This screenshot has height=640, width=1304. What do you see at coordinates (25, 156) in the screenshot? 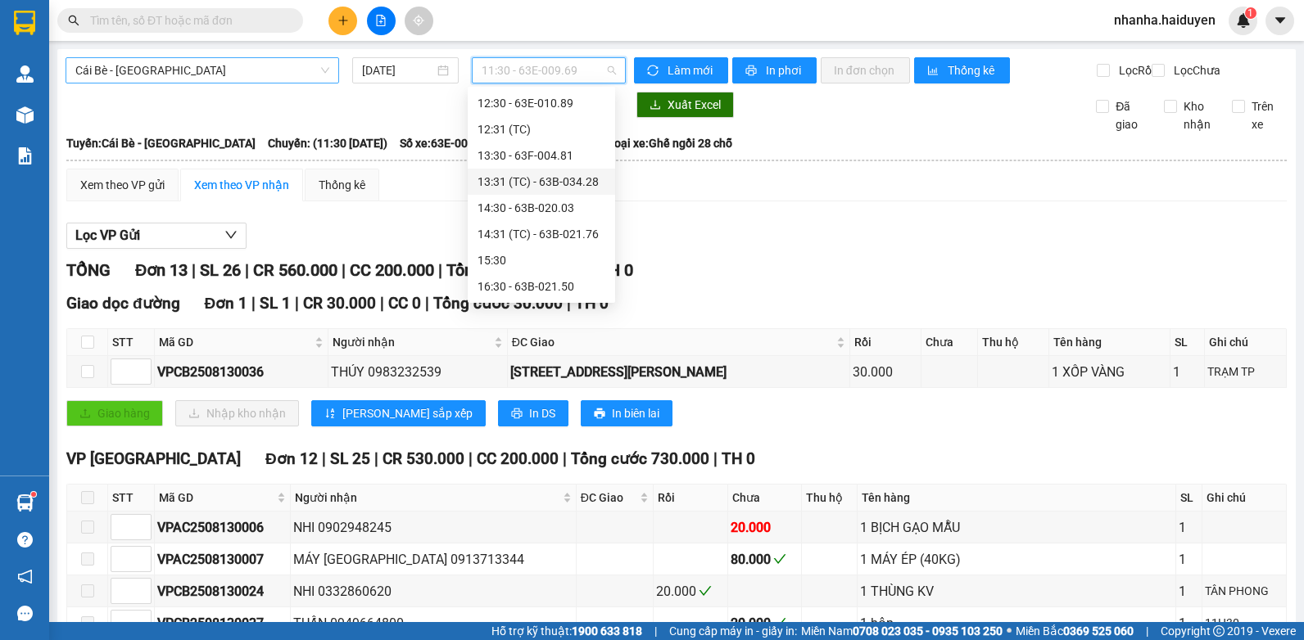
I see `img: solution-icon` at bounding box center [25, 156].